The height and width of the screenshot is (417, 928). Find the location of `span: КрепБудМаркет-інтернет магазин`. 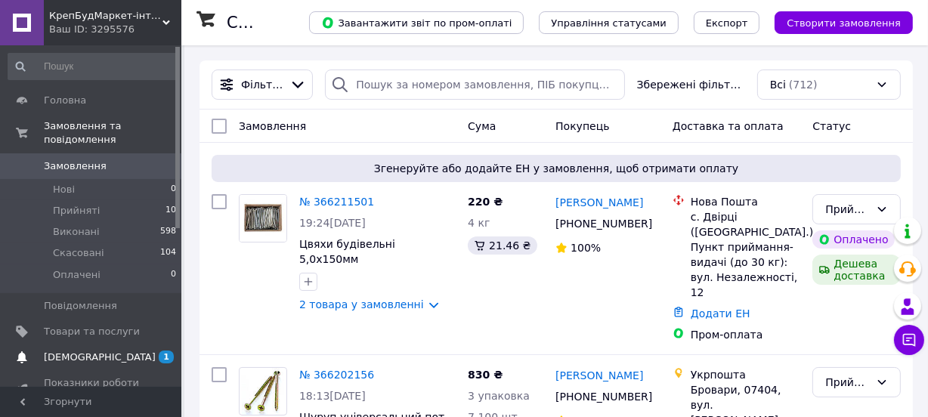

span: КрепБудМаркет-інтернет магазин is located at coordinates (106, 16).